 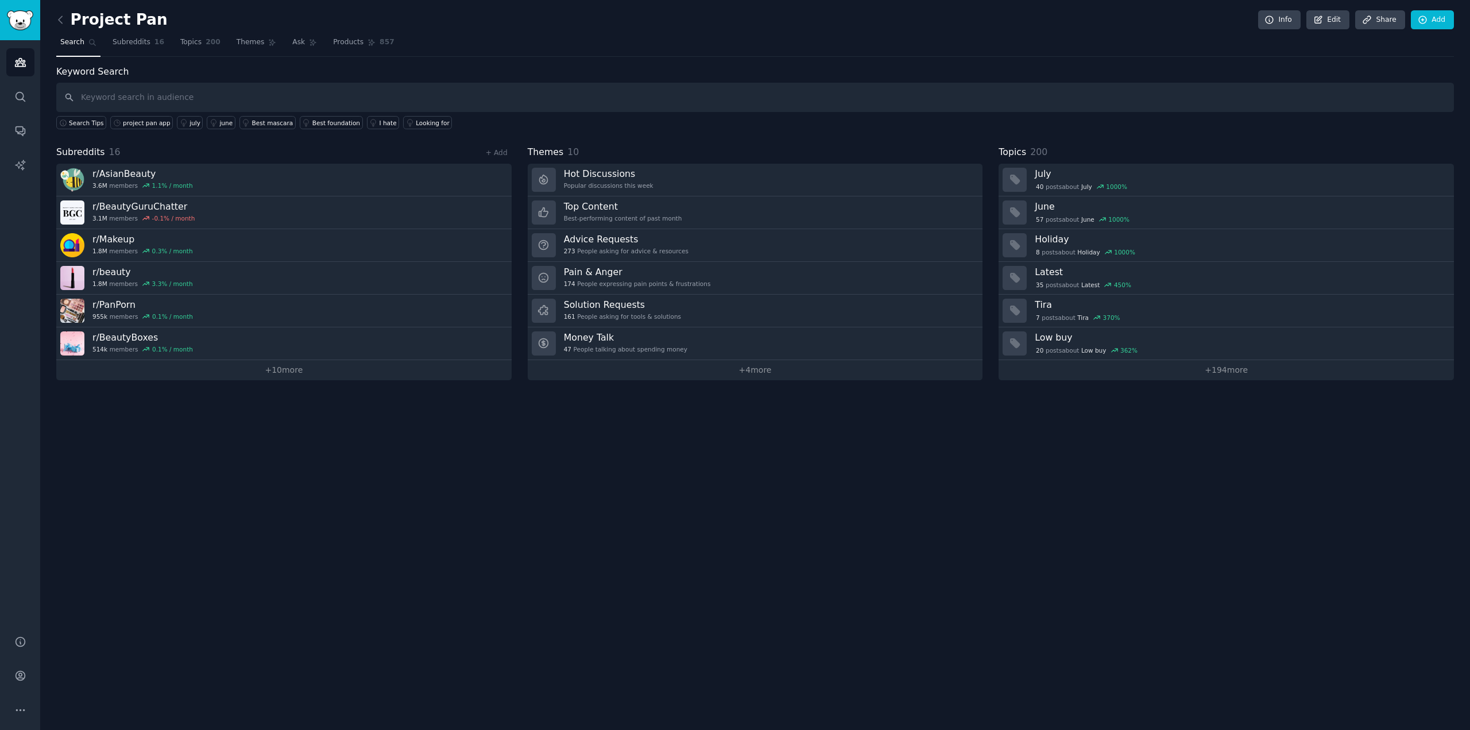 What do you see at coordinates (1280, 20) in the screenshot?
I see `a: Info` at bounding box center [1280, 20].